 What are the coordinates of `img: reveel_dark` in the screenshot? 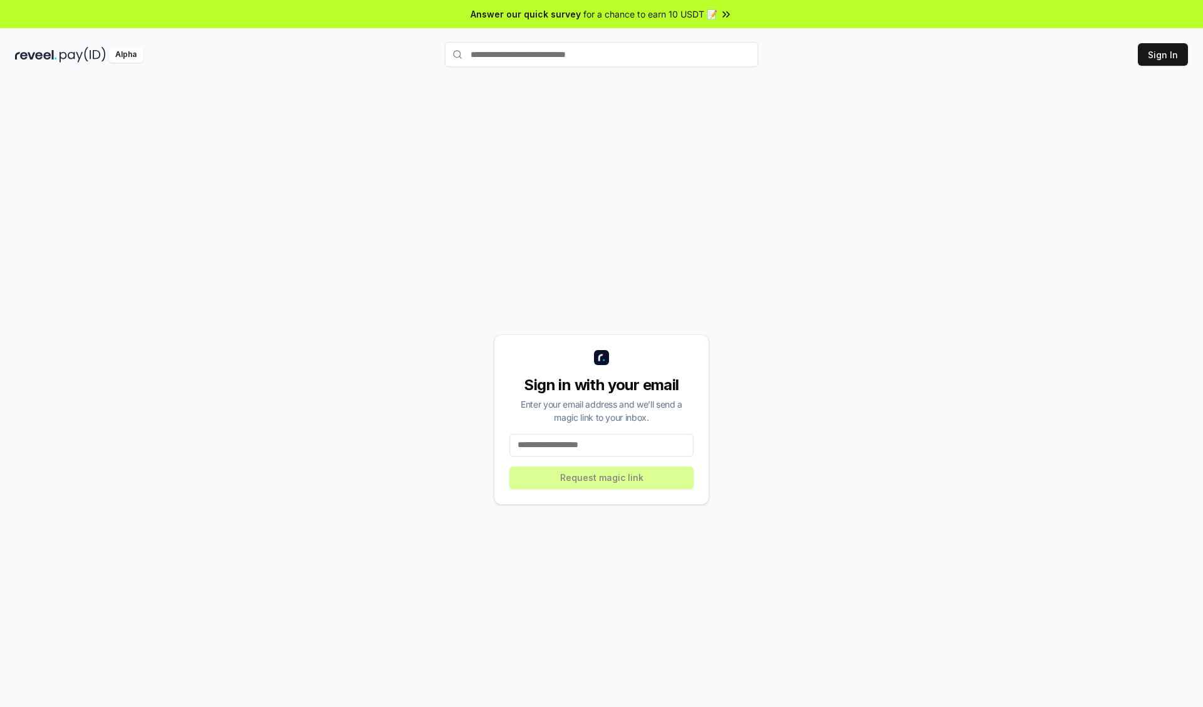 It's located at (36, 54).